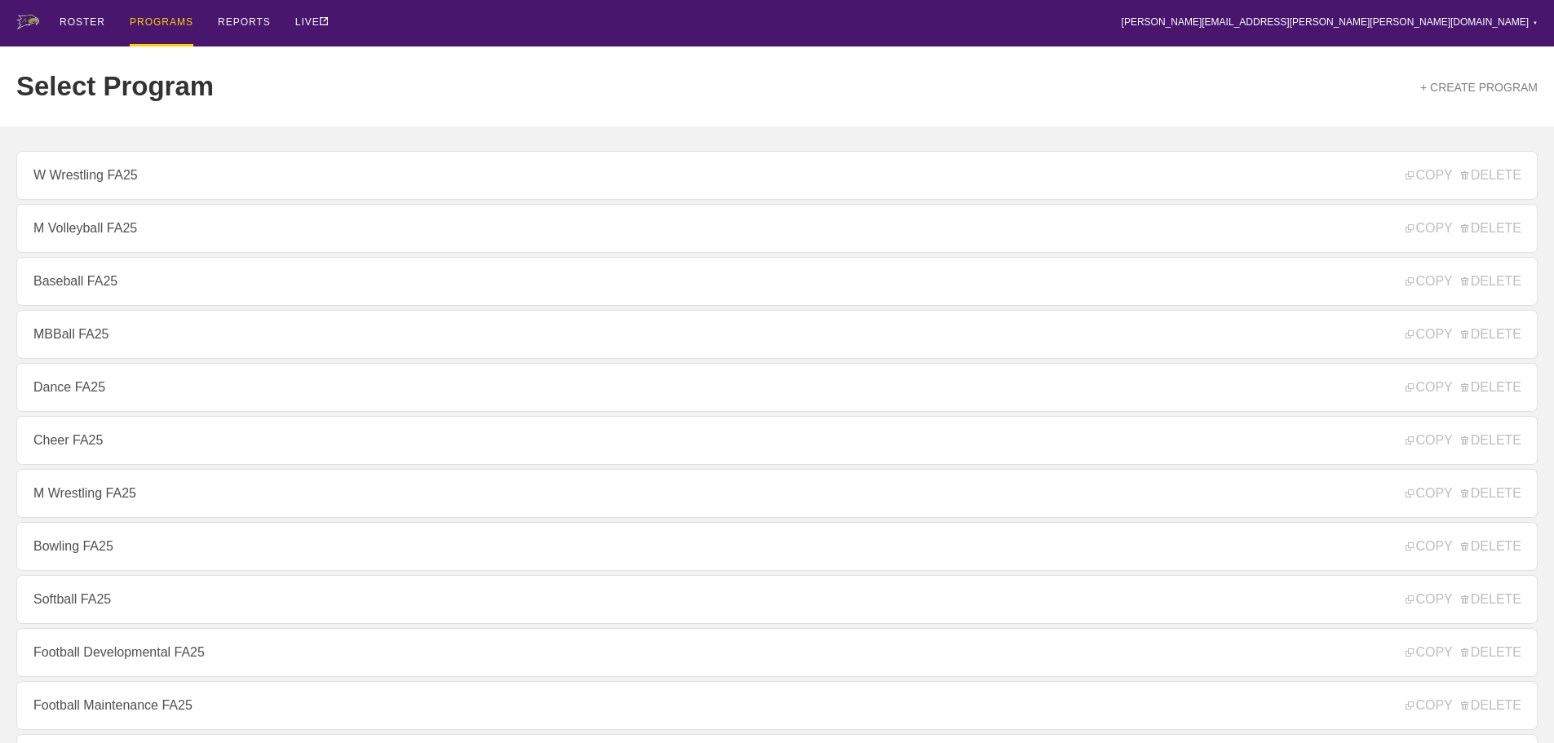 The image size is (1554, 743). Describe the element at coordinates (1514, 704) in the screenshot. I see `div: Chat Widget` at that location.